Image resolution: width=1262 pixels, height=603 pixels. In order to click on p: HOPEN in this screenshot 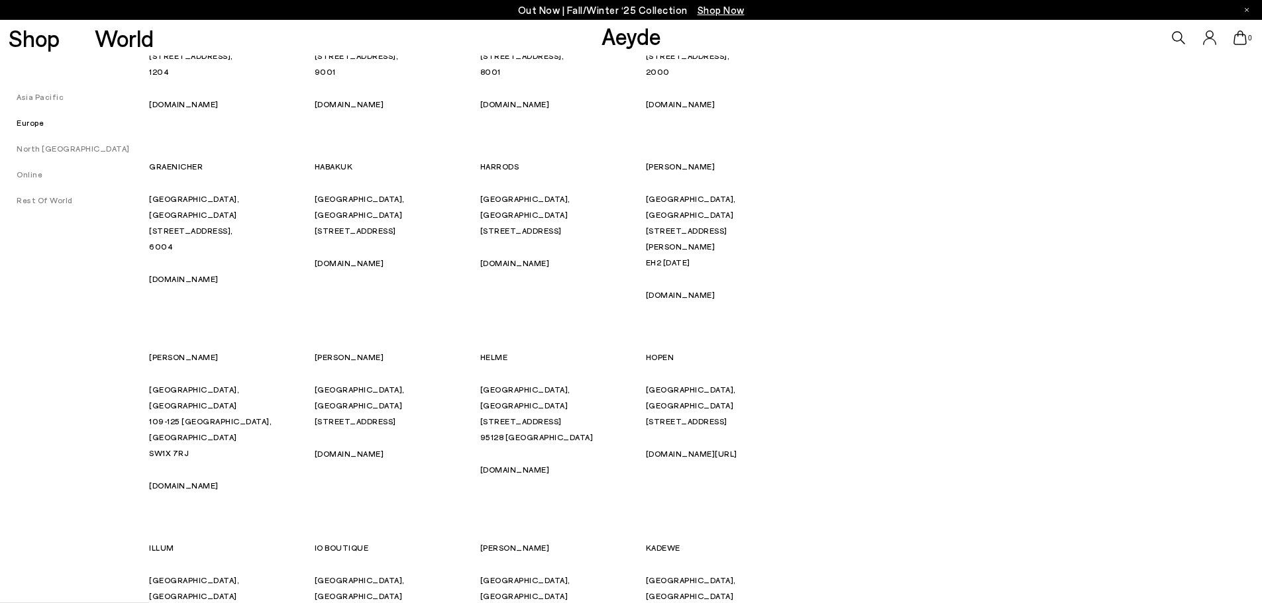, I will do `click(720, 357)`.